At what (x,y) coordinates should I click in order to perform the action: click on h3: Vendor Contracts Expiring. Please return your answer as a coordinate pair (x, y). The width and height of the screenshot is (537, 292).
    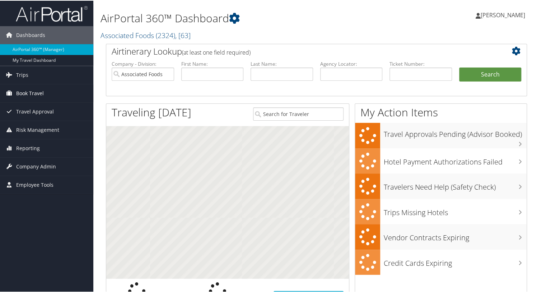
    Looking at the image, I should click on (455, 235).